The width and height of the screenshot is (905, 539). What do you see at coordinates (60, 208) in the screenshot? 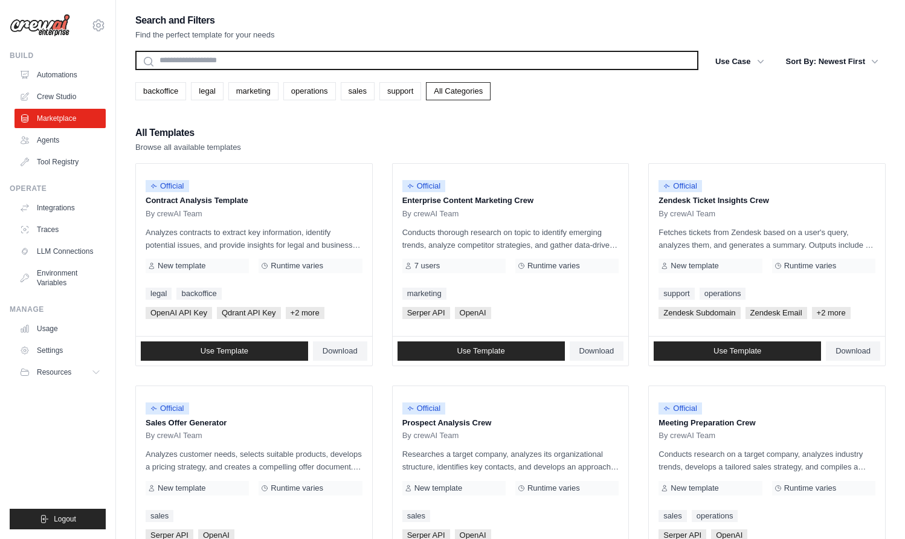
I see `a: Integrations` at bounding box center [60, 208].